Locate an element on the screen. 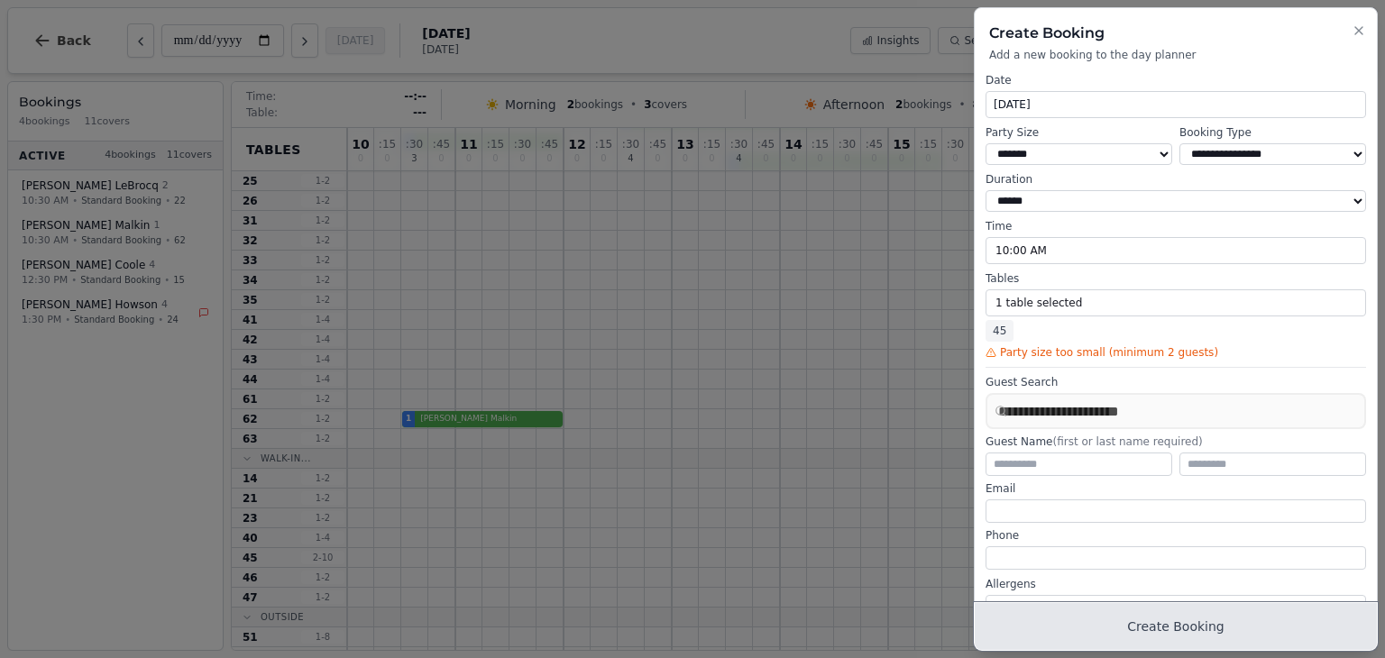  button: 10:00 AM is located at coordinates (1176, 251).